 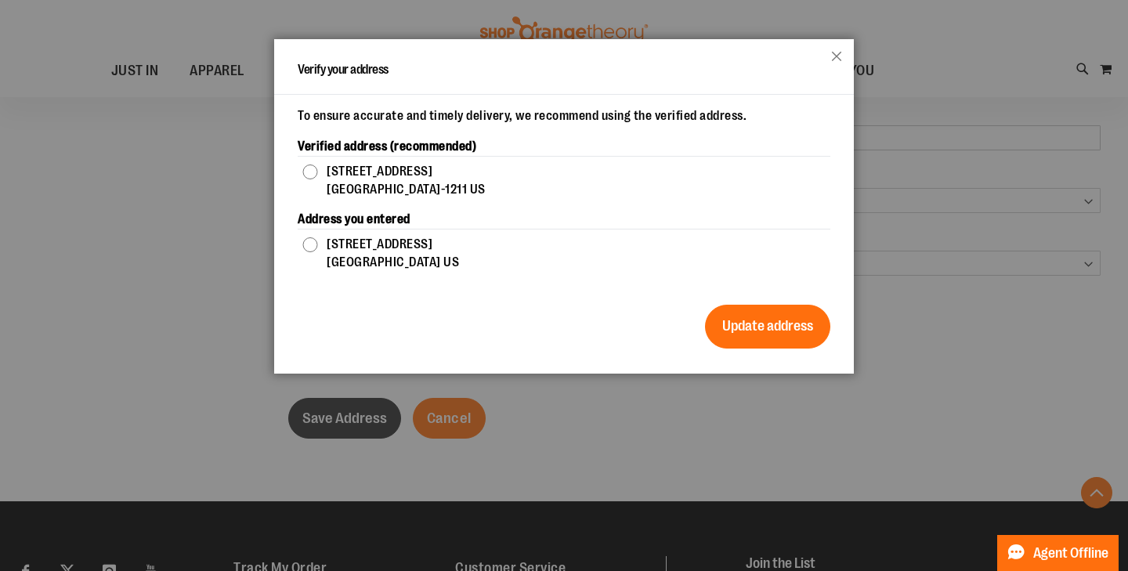 What do you see at coordinates (354, 219) in the screenshot?
I see `b: Address you entered` at bounding box center [354, 219].